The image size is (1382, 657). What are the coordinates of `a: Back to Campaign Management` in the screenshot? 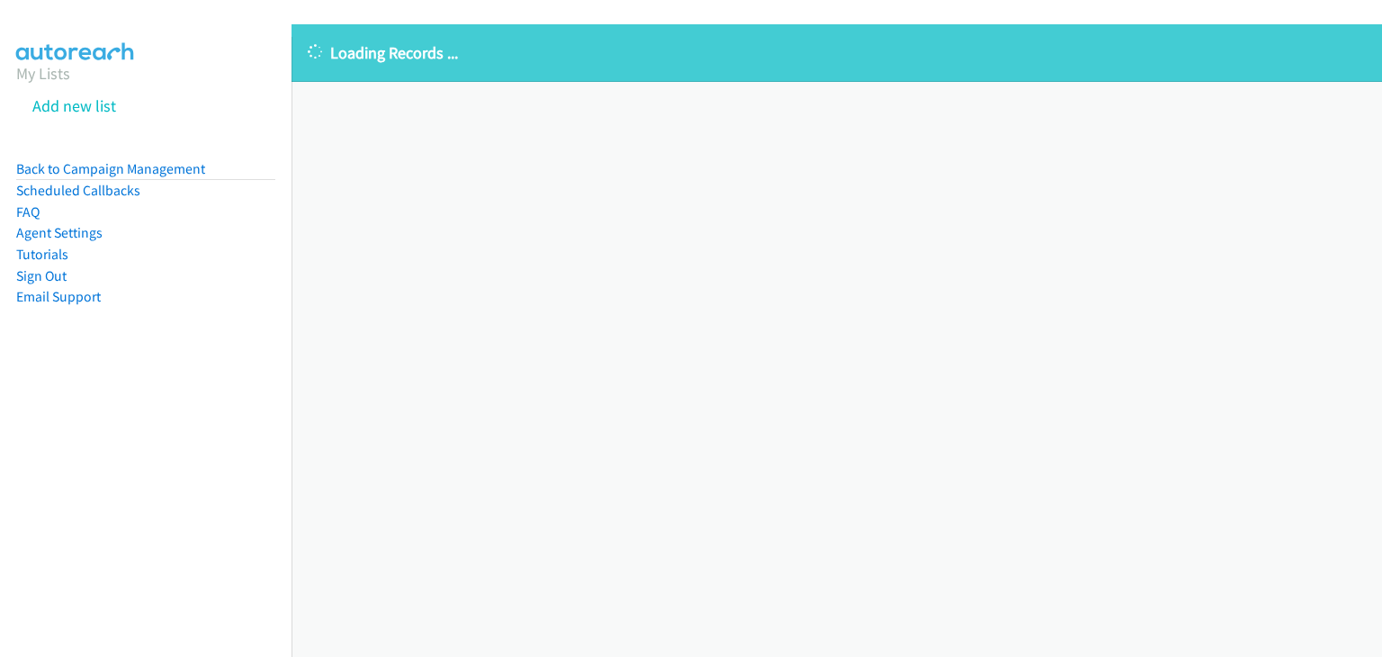 It's located at (111, 168).